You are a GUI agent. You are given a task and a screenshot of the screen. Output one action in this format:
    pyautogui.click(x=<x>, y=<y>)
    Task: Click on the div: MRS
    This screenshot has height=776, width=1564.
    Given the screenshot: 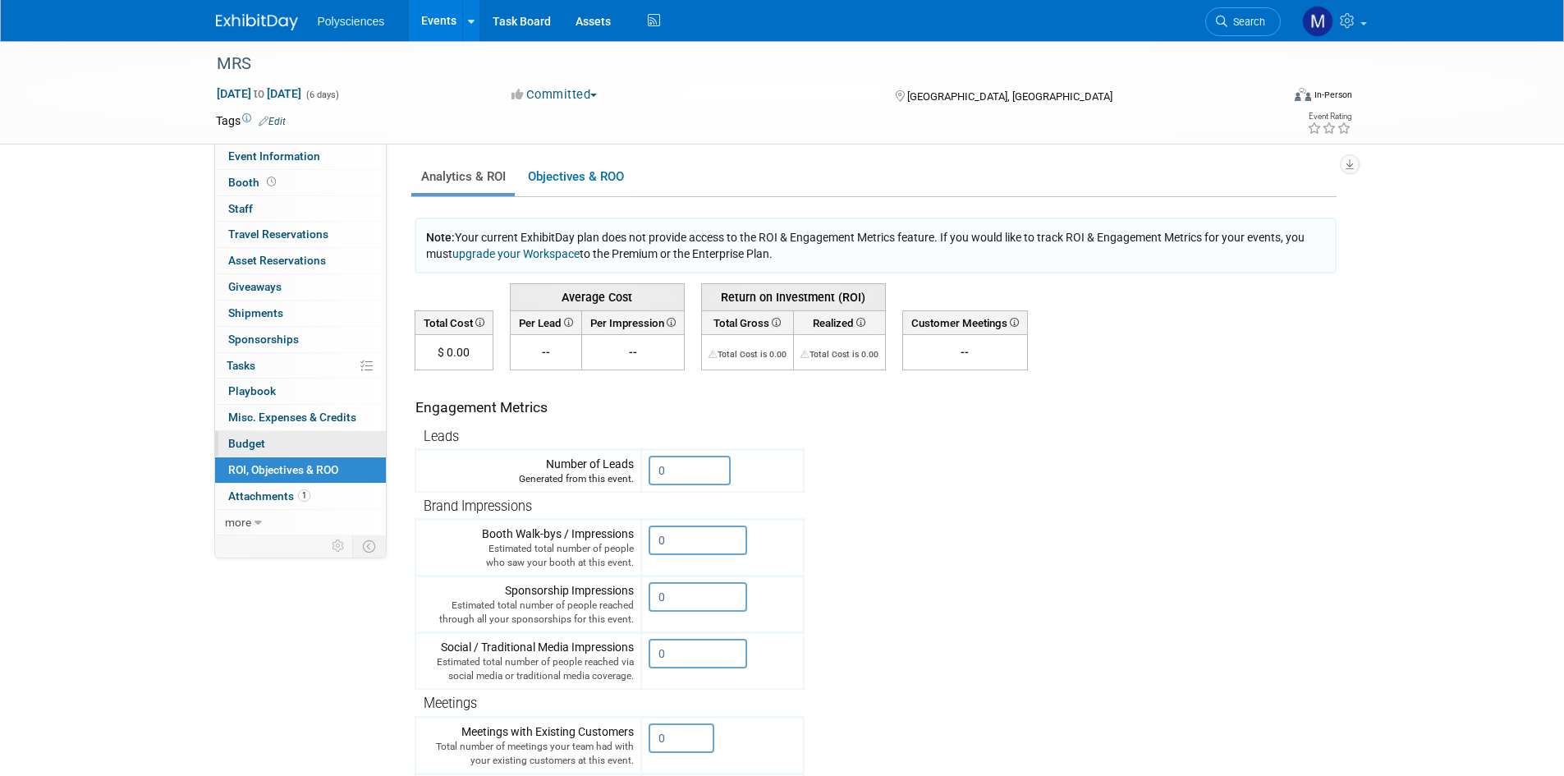 What is the action you would take?
    pyautogui.click(x=733, y=64)
    